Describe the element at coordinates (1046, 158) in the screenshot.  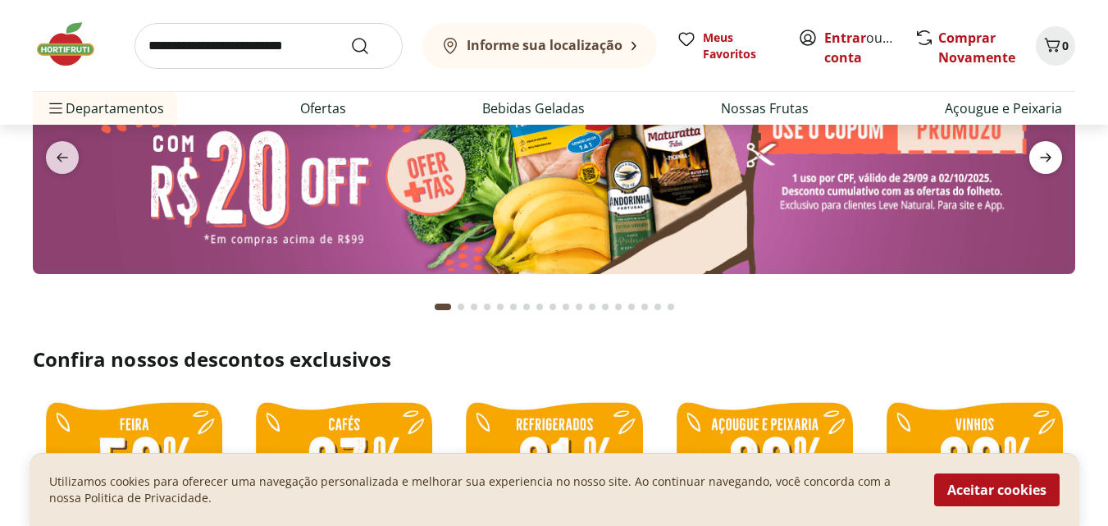
I see `button: next` at that location.